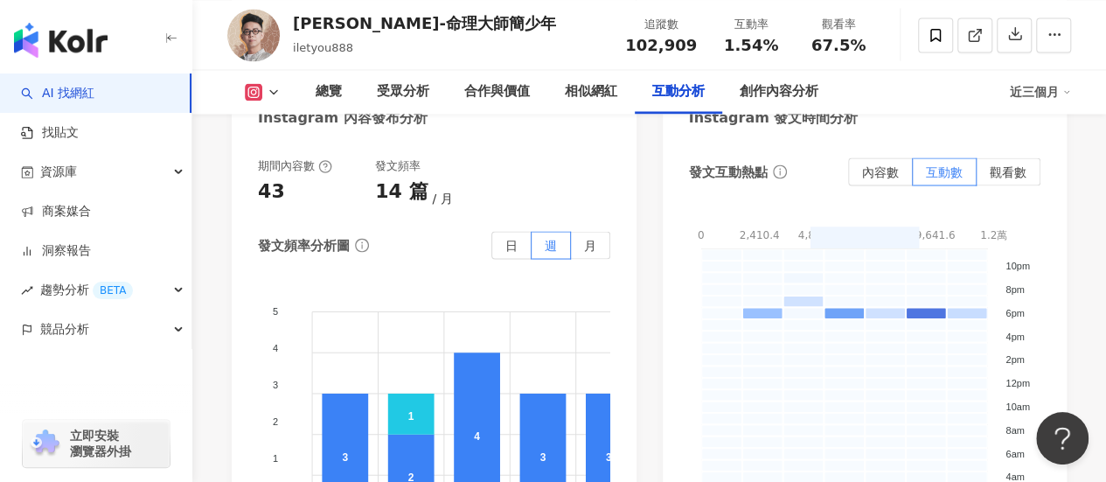 The height and width of the screenshot is (482, 1106). What do you see at coordinates (275, 458) in the screenshot?
I see `tspan: 1` at bounding box center [275, 458].